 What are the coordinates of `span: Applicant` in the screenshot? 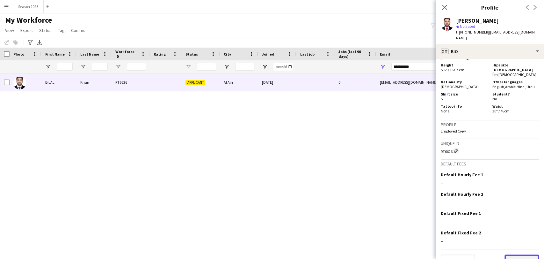 It's located at (195, 82).